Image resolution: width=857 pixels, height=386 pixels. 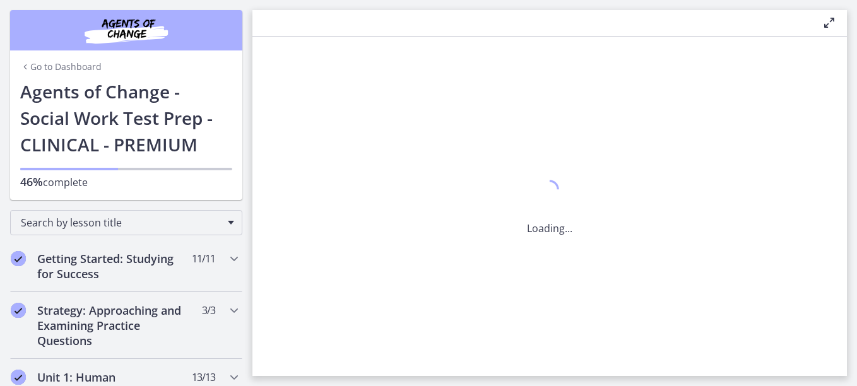 What do you see at coordinates (549, 191) in the screenshot?
I see `div: 1` at bounding box center [549, 191].